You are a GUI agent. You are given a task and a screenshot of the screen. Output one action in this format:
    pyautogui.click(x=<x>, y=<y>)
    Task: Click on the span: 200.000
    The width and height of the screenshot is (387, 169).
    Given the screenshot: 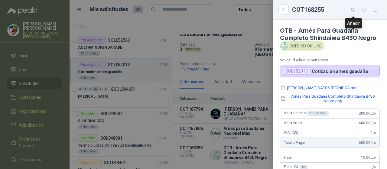 What is the action you would take?
    pyautogui.click(x=368, y=114)
    